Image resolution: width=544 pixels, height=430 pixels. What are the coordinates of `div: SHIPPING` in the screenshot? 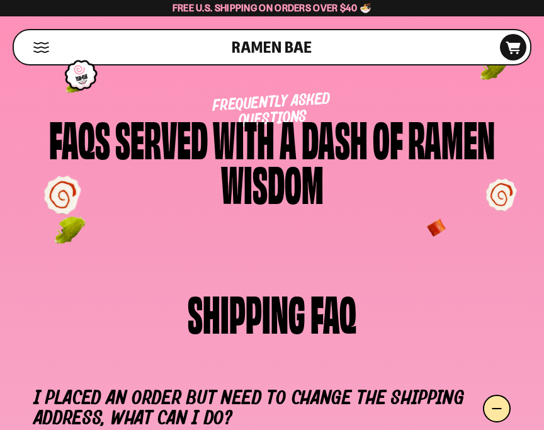 It's located at (246, 312).